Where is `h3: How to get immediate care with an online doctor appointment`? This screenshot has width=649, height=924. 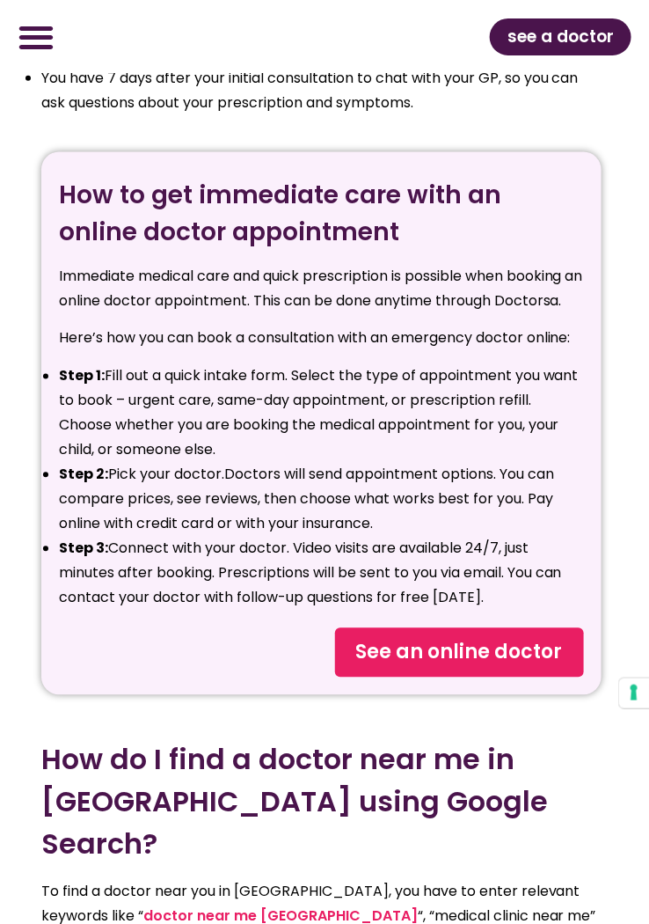 h3: How to get immediate care with an online doctor appointment is located at coordinates (321, 214).